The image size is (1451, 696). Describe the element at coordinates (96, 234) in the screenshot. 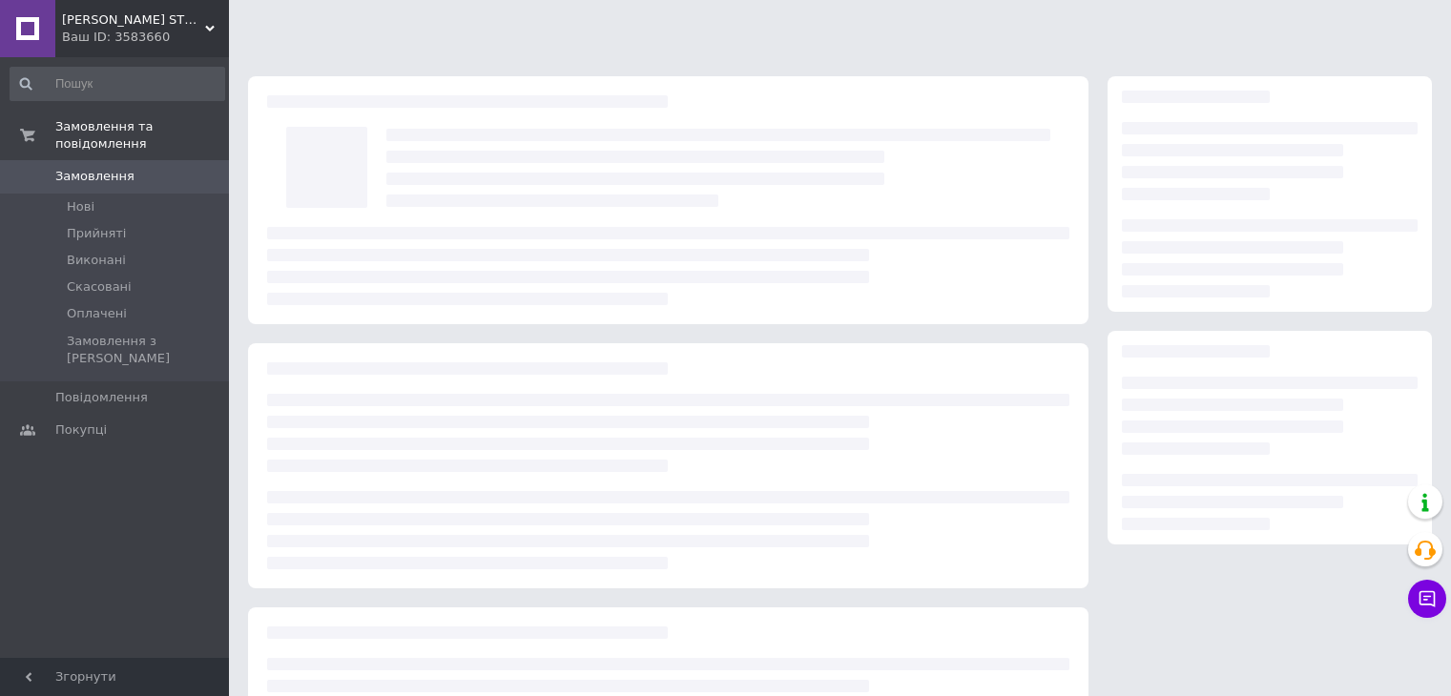

I see `span: Прийняті` at that location.